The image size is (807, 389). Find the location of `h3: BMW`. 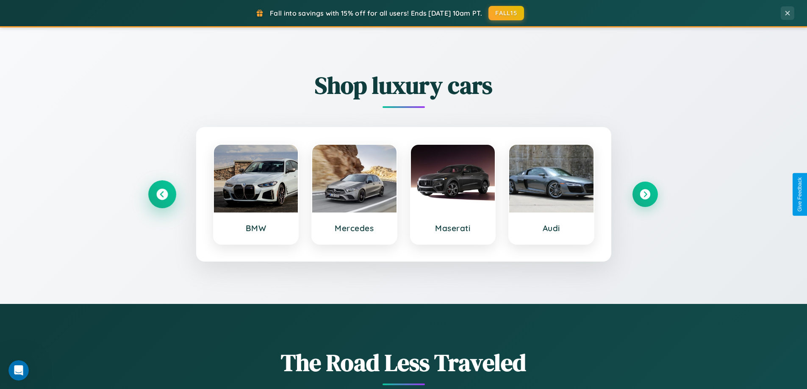

h3: BMW is located at coordinates (256, 228).